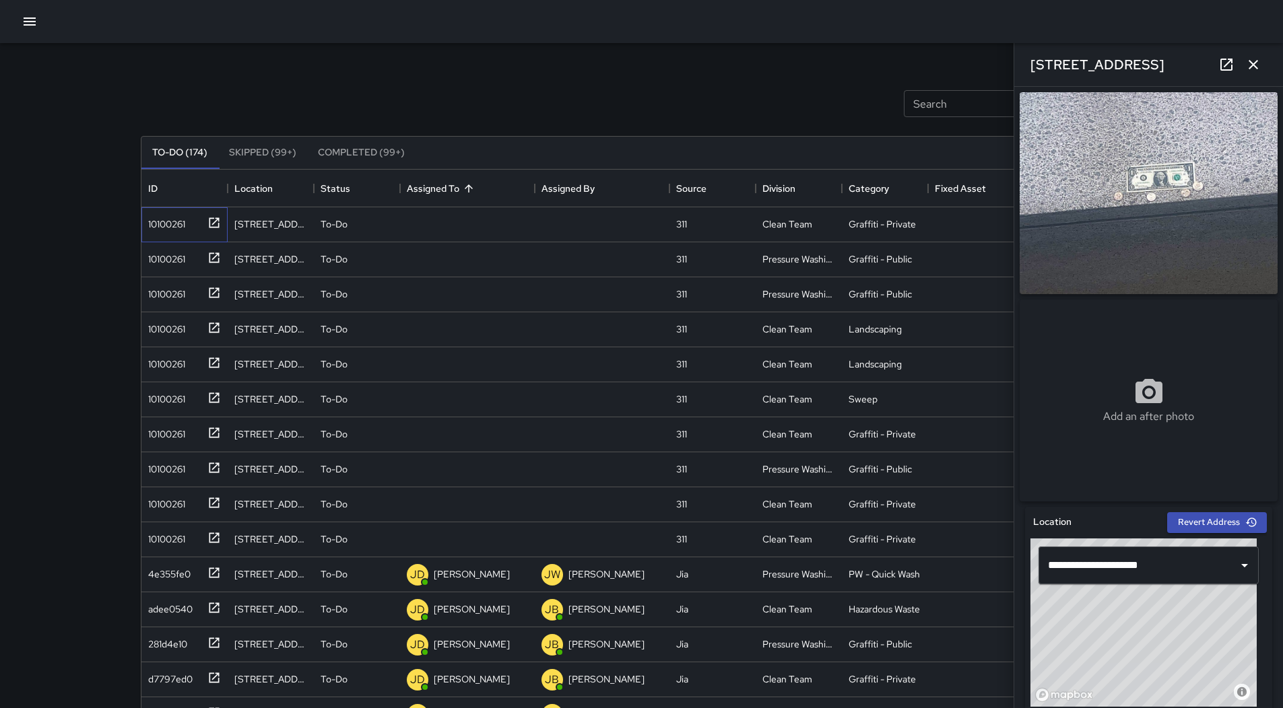 The width and height of the screenshot is (1283, 708). What do you see at coordinates (271, 469) in the screenshot?
I see `div: 460 Gough Street` at bounding box center [271, 469].